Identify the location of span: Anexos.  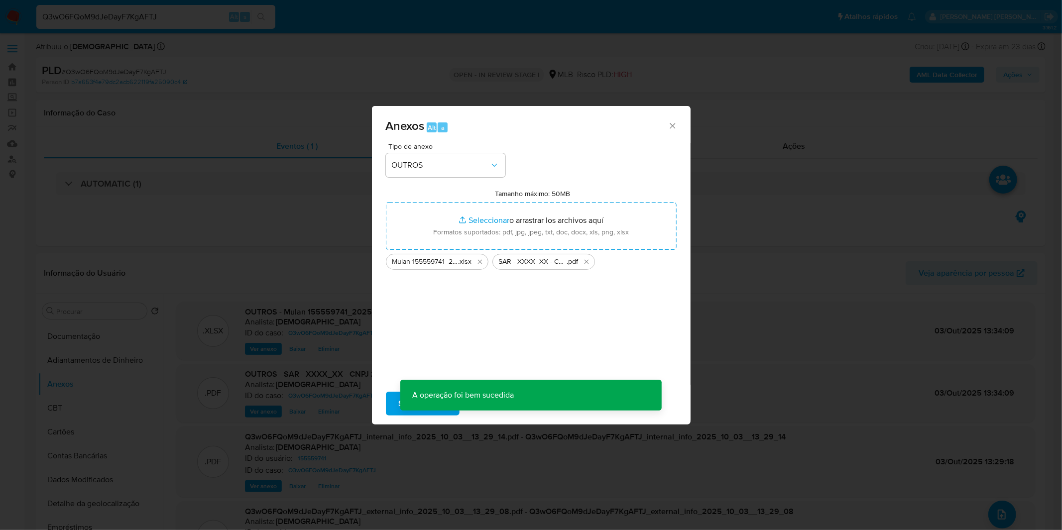
(405, 125).